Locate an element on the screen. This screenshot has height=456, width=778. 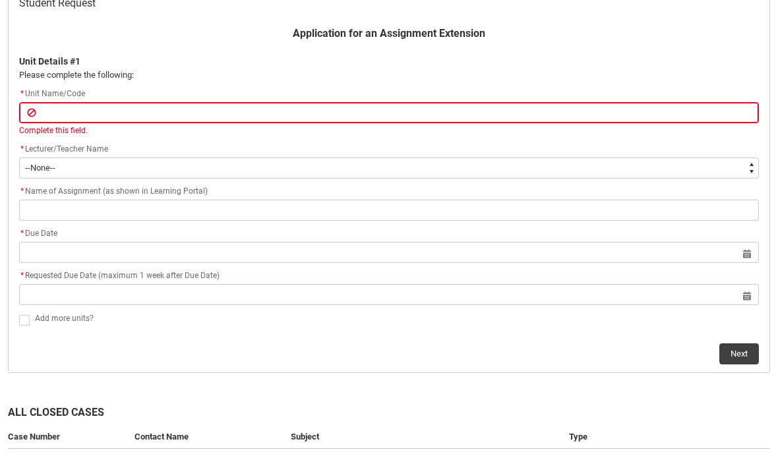
span: Name of Assignment (as shown in Learning Portal) is located at coordinates (113, 191).